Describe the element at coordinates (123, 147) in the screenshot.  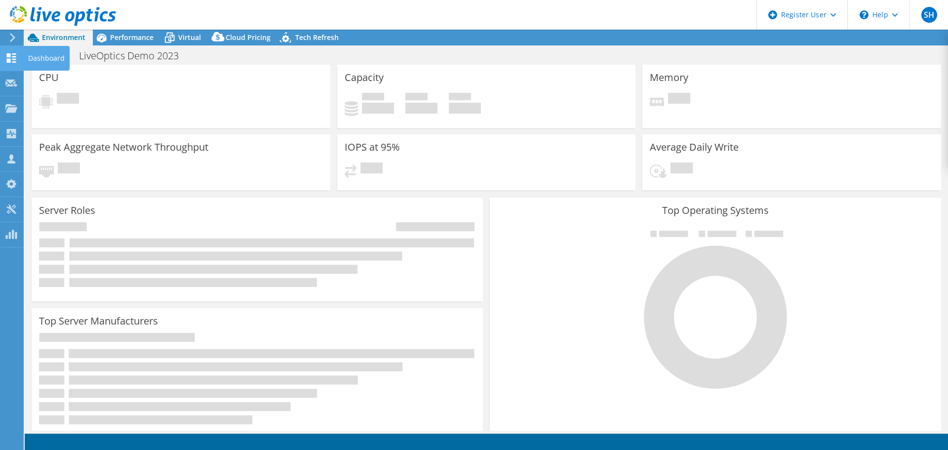
I see `h3: Peak Aggregate Network Throughput` at that location.